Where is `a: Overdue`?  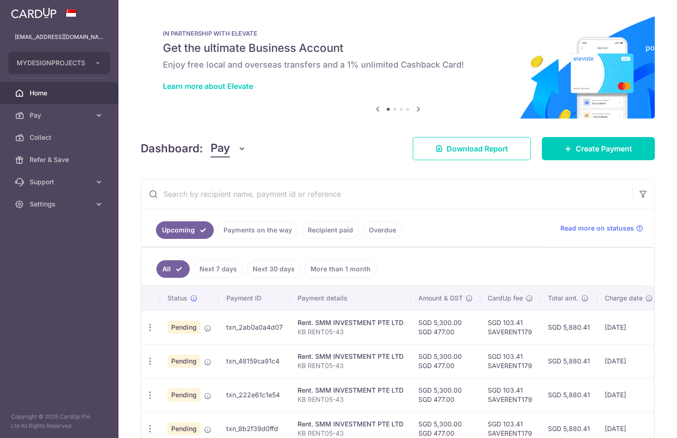
a: Overdue is located at coordinates (382, 230).